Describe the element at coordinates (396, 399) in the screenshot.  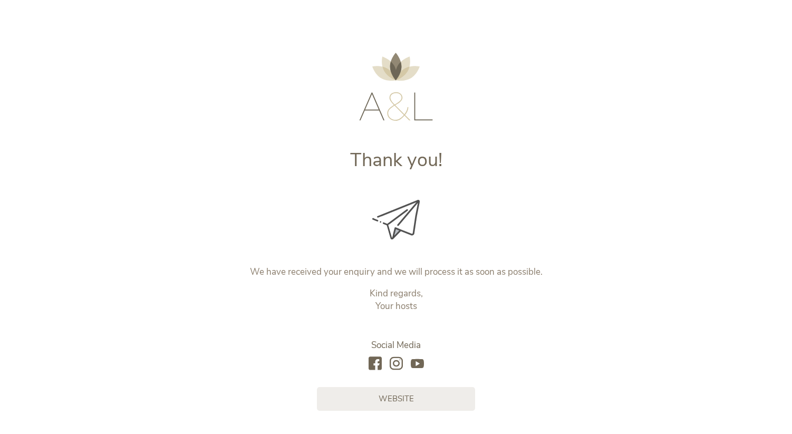
I see `a: Website` at that location.